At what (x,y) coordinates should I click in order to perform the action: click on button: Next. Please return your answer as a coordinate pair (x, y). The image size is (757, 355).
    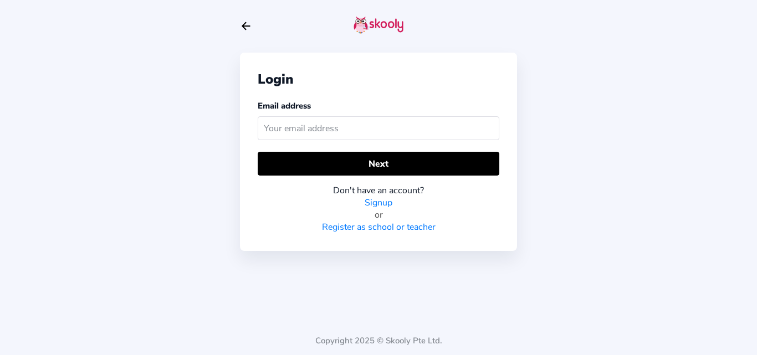
    Looking at the image, I should click on (378, 163).